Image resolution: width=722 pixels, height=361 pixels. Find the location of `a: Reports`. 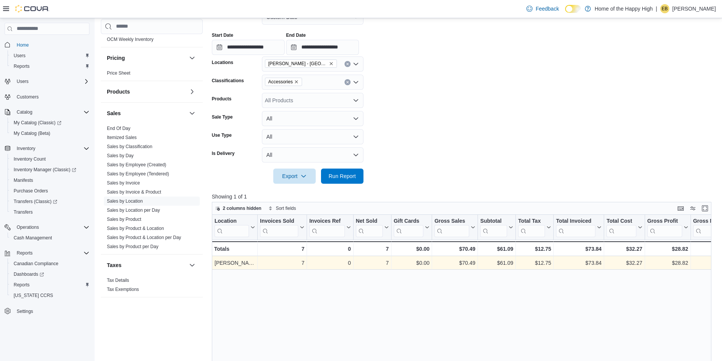

a: Reports is located at coordinates (22, 285).